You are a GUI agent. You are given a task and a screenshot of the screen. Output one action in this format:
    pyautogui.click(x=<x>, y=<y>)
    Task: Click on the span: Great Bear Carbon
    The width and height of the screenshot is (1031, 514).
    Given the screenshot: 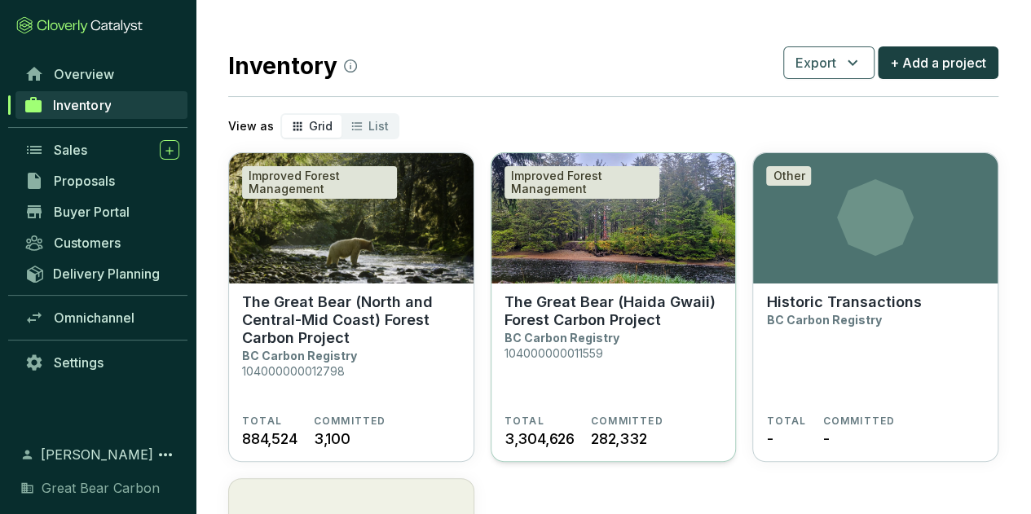 What is the action you would take?
    pyautogui.click(x=100, y=488)
    